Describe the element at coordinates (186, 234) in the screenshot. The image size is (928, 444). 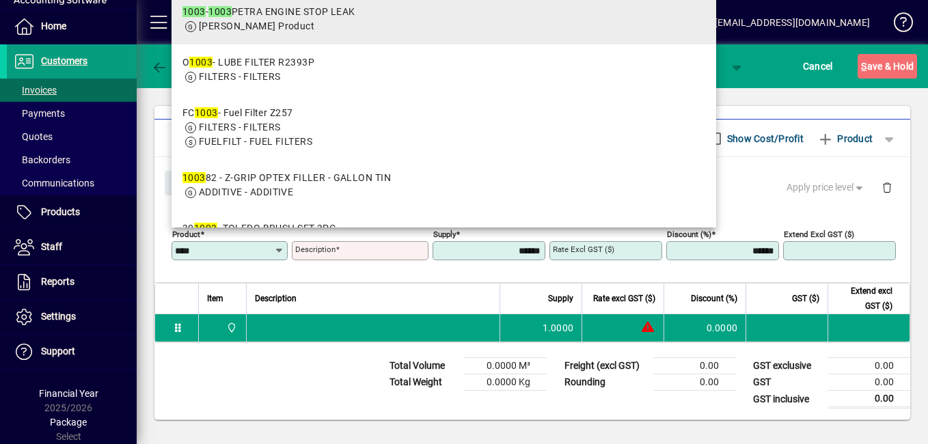
I see `mat-label: Product` at that location.